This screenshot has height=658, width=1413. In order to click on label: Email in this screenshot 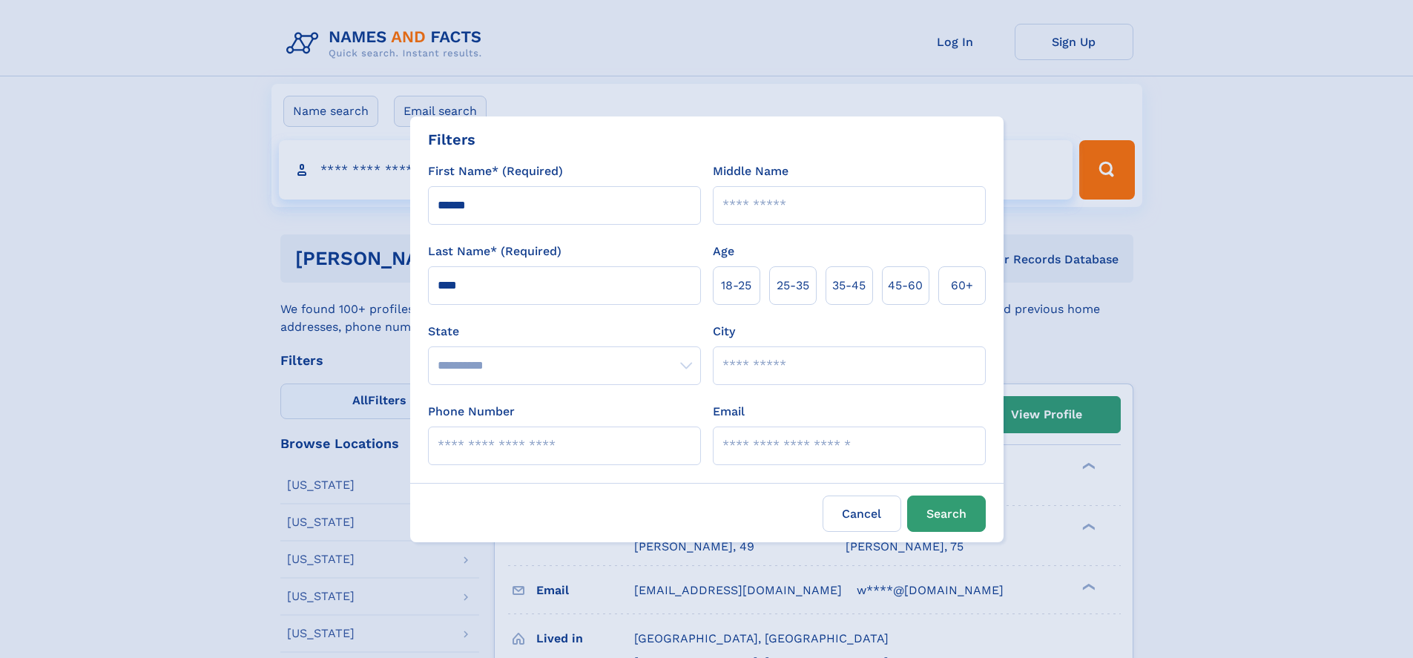, I will do `click(728, 412)`.